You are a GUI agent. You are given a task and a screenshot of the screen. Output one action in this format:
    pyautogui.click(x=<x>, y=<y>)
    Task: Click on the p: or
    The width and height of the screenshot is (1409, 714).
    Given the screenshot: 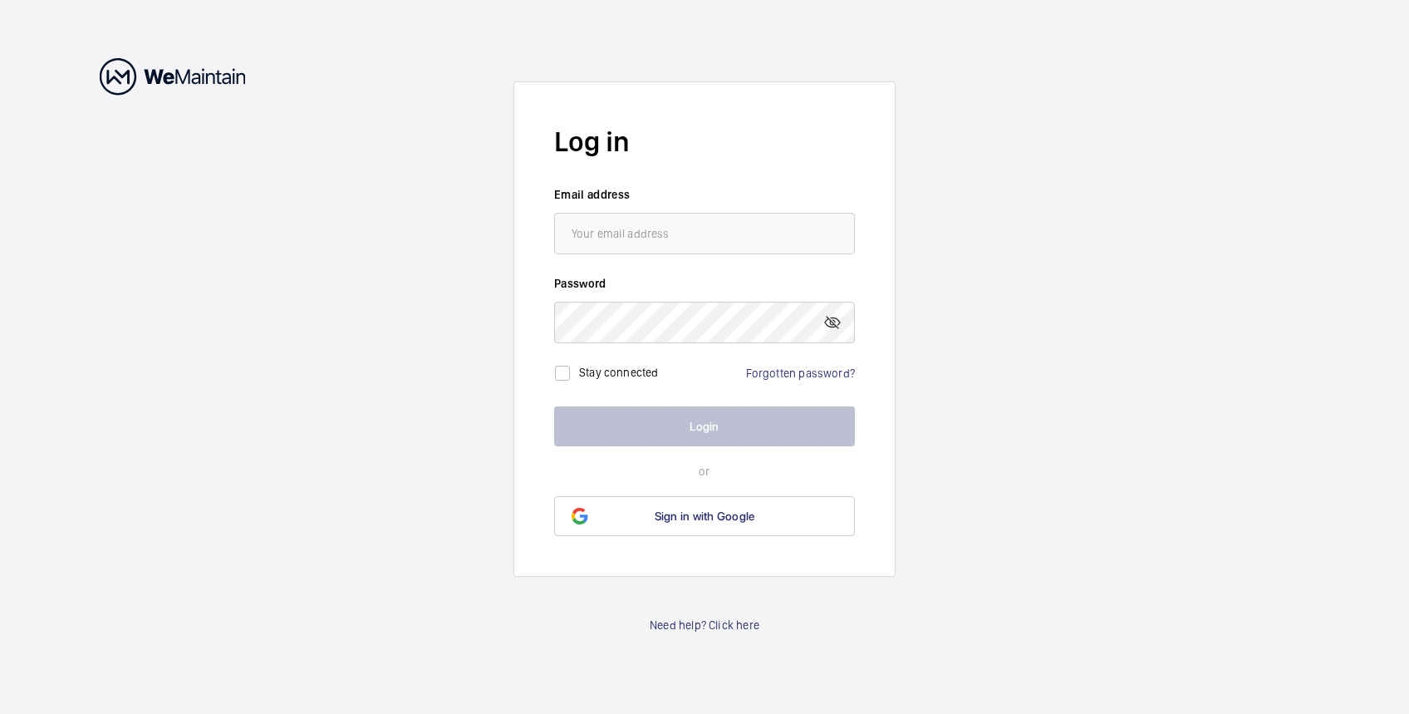 What is the action you would take?
    pyautogui.click(x=704, y=471)
    